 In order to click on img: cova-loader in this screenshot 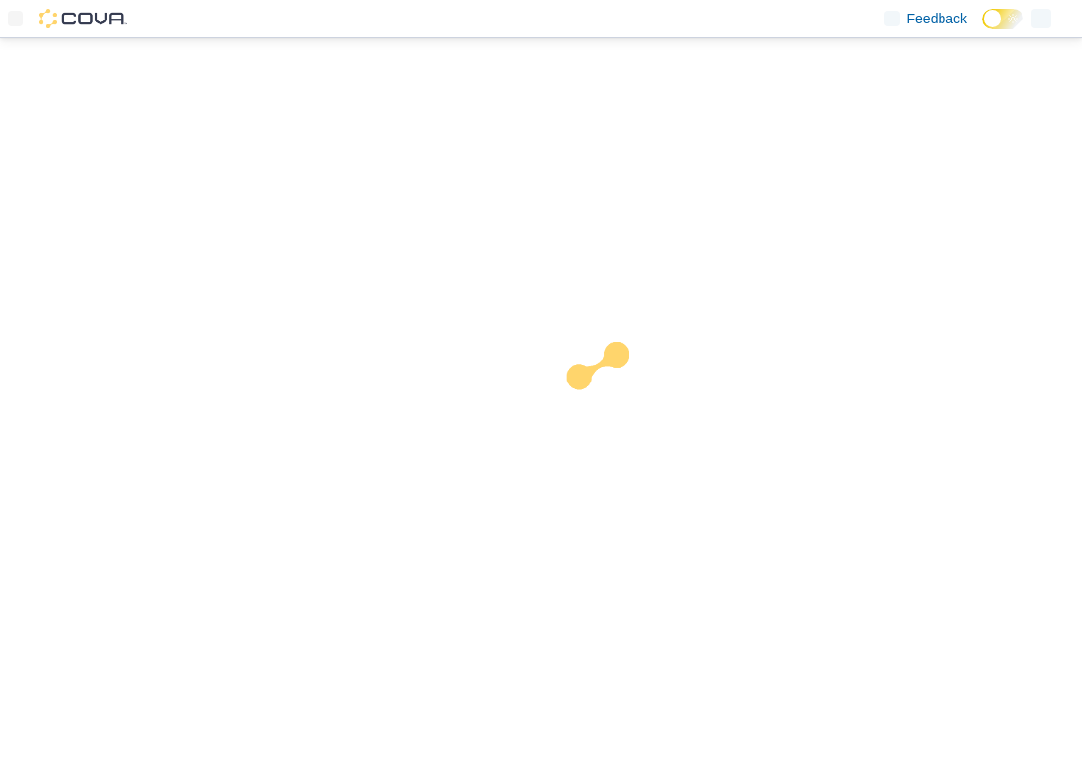, I will do `click(615, 401)`.